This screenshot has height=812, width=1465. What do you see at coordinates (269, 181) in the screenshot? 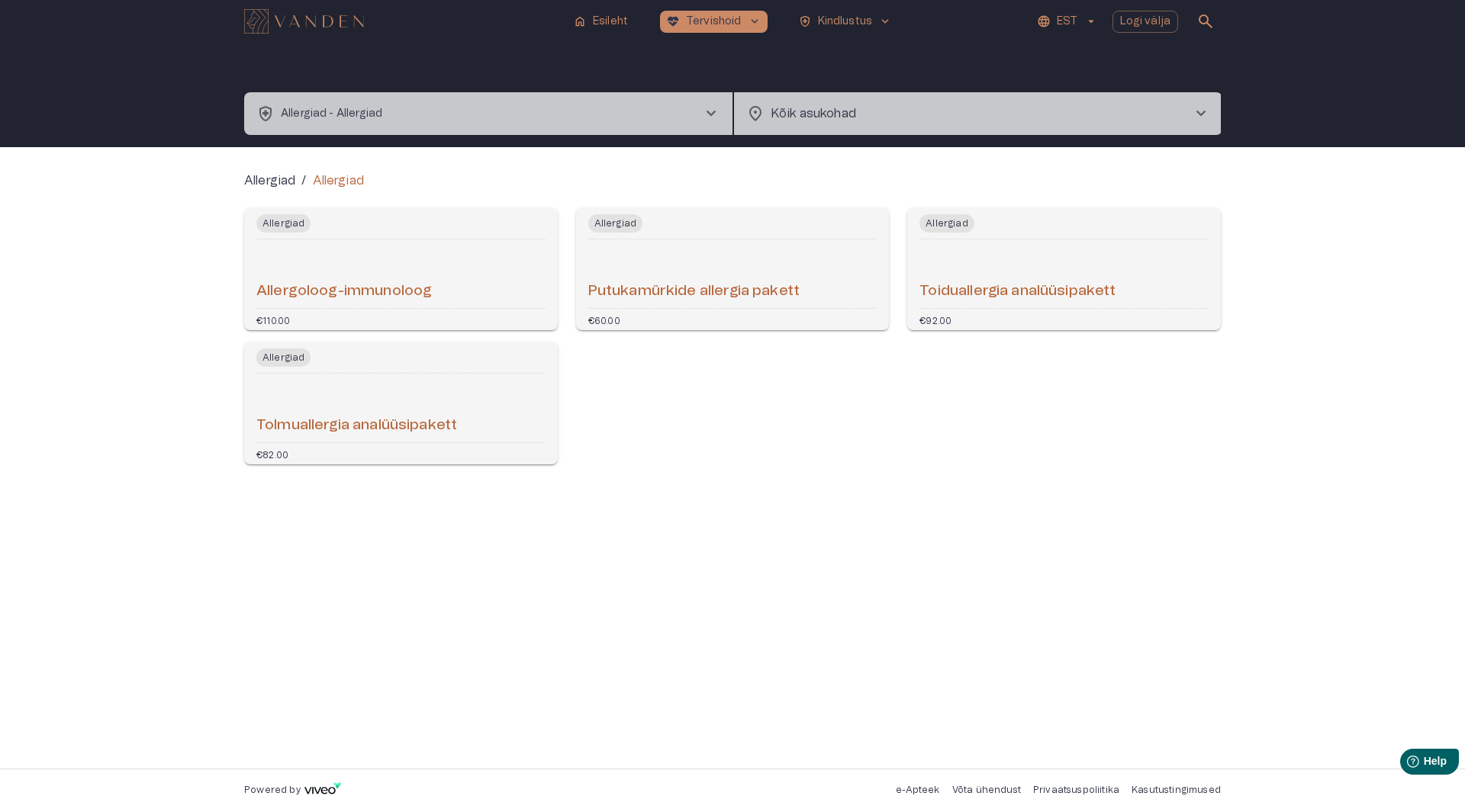
I see `div: Allergiad` at bounding box center [269, 181].